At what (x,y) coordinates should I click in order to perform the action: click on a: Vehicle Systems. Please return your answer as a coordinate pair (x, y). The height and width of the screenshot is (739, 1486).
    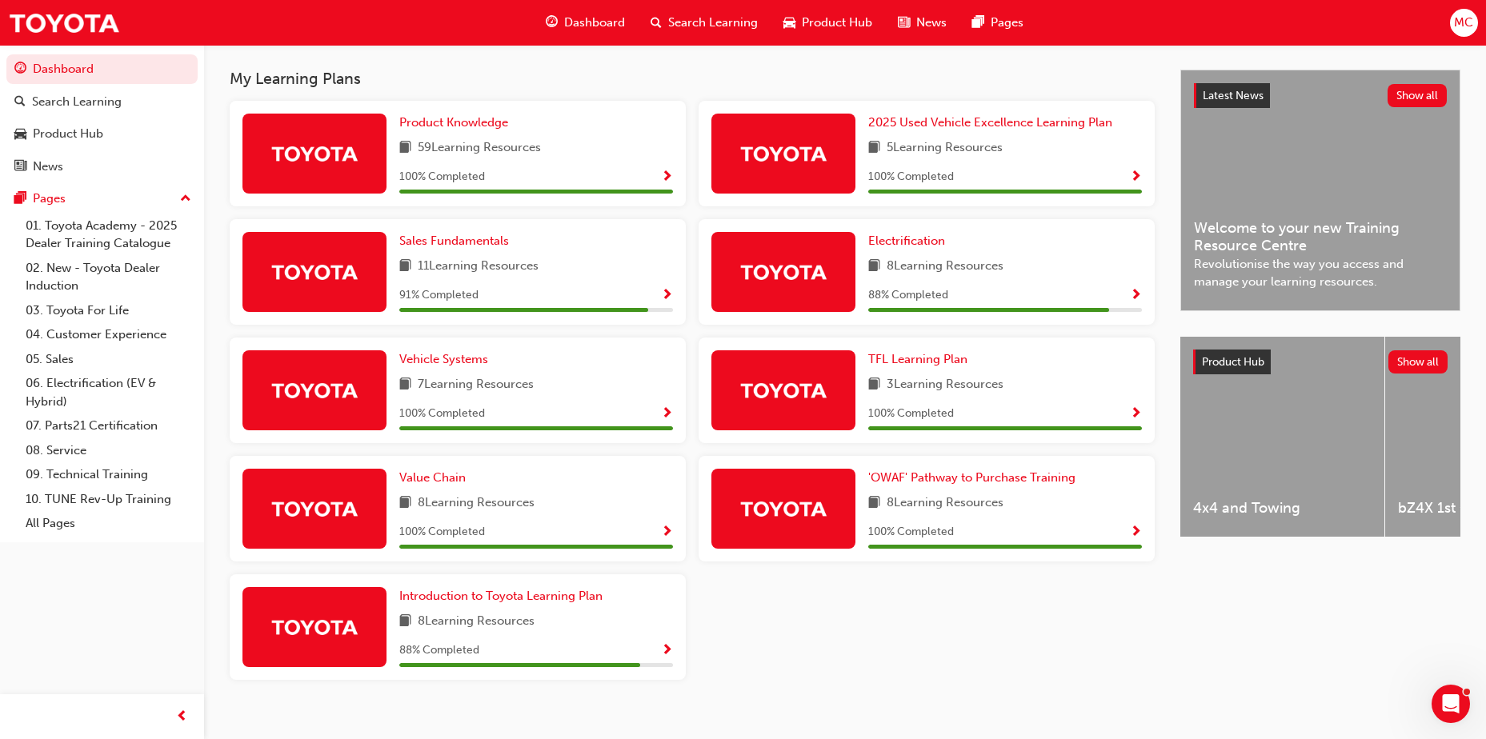
    Looking at the image, I should click on (446, 359).